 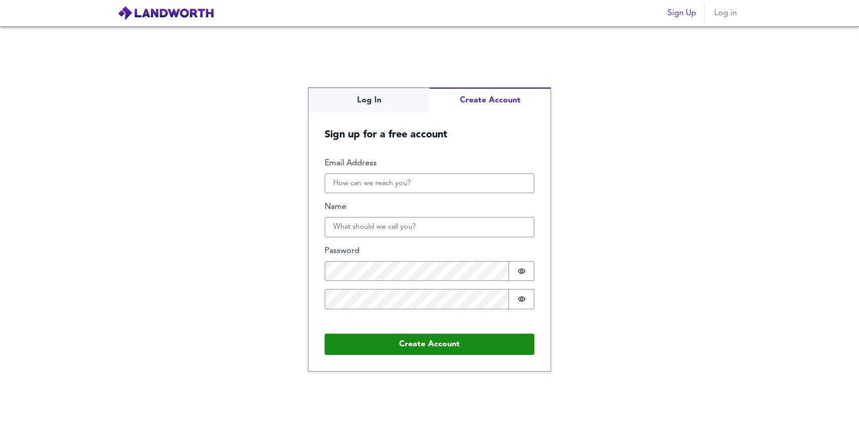 What do you see at coordinates (430, 251) in the screenshot?
I see `label: Password` at bounding box center [430, 251].